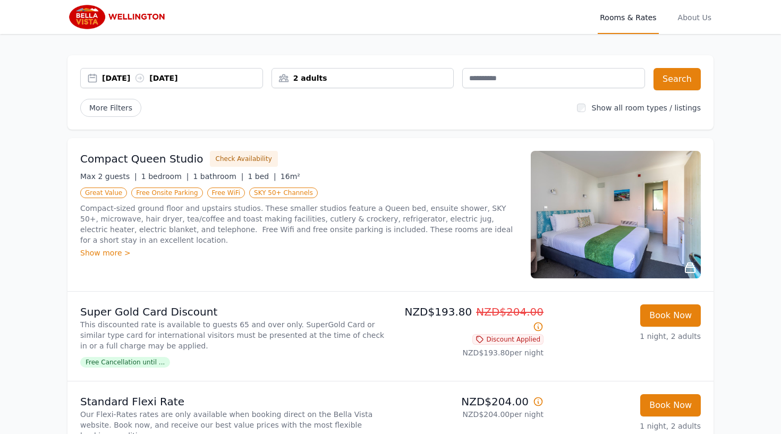 Image resolution: width=781 pixels, height=434 pixels. What do you see at coordinates (125, 362) in the screenshot?
I see `span: Free Cancellation until ...` at bounding box center [125, 362].